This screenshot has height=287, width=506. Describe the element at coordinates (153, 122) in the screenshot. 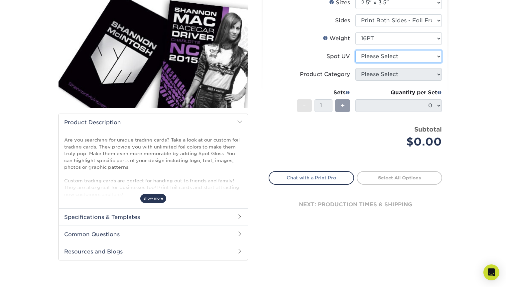

I see `h2: Product Description` at that location.